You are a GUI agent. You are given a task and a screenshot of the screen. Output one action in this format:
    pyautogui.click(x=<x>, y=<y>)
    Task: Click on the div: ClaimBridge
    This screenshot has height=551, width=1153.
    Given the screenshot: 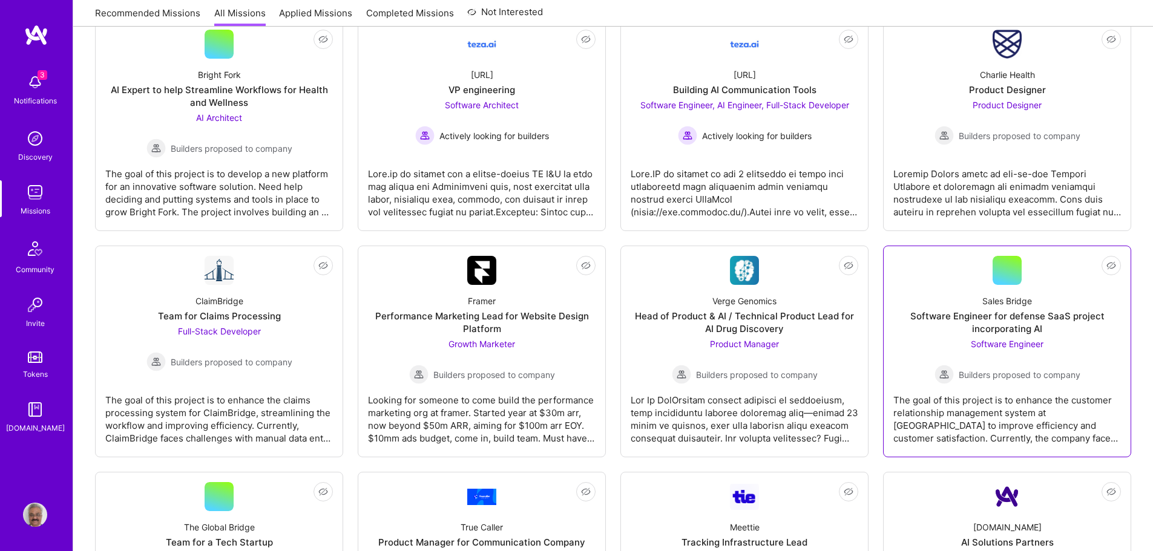 What is the action you would take?
    pyautogui.click(x=219, y=301)
    